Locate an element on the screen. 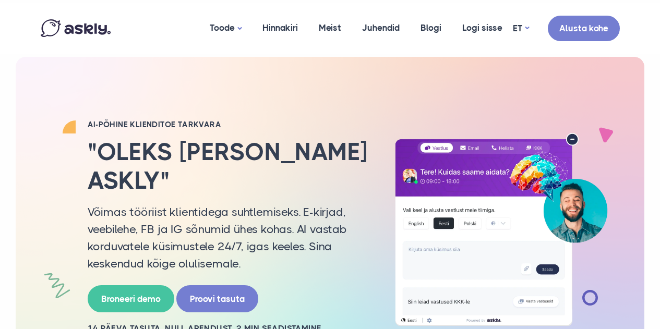 This screenshot has height=329, width=660. a: Juhendid is located at coordinates (381, 28).